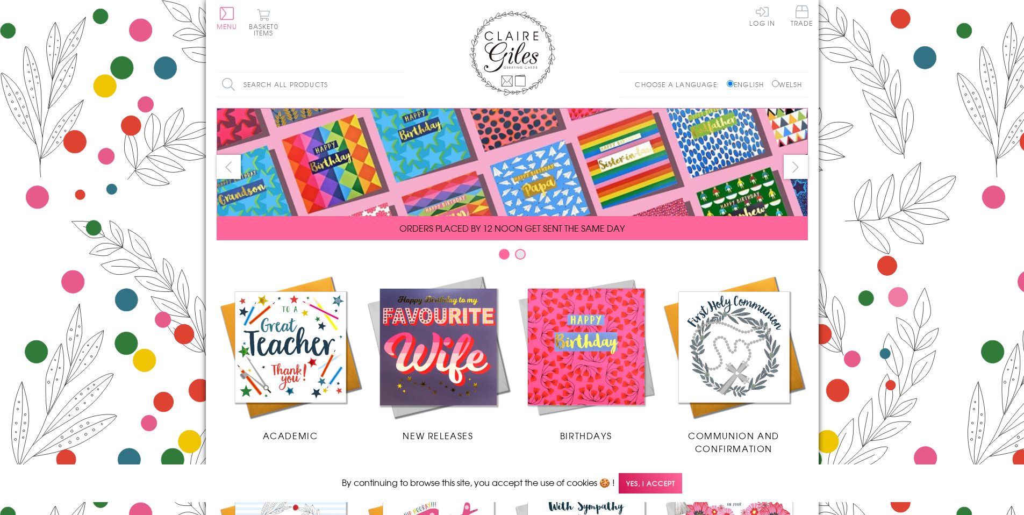  I want to click on p: Choose a language:, so click(679, 84).